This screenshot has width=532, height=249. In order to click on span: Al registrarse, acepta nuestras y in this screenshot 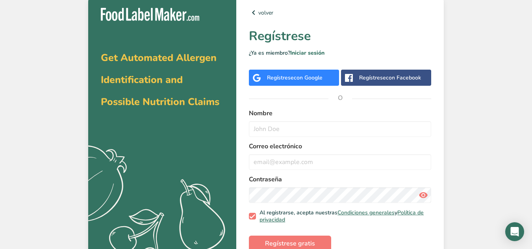, I will do `click(342, 216)`.